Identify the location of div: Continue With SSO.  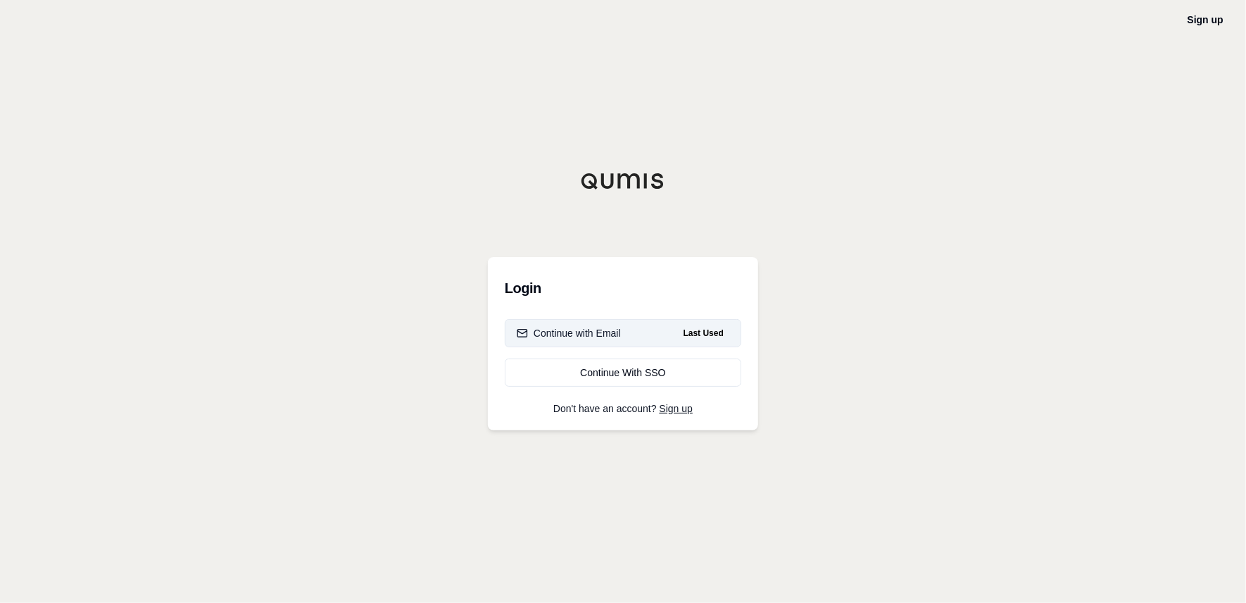
(623, 373).